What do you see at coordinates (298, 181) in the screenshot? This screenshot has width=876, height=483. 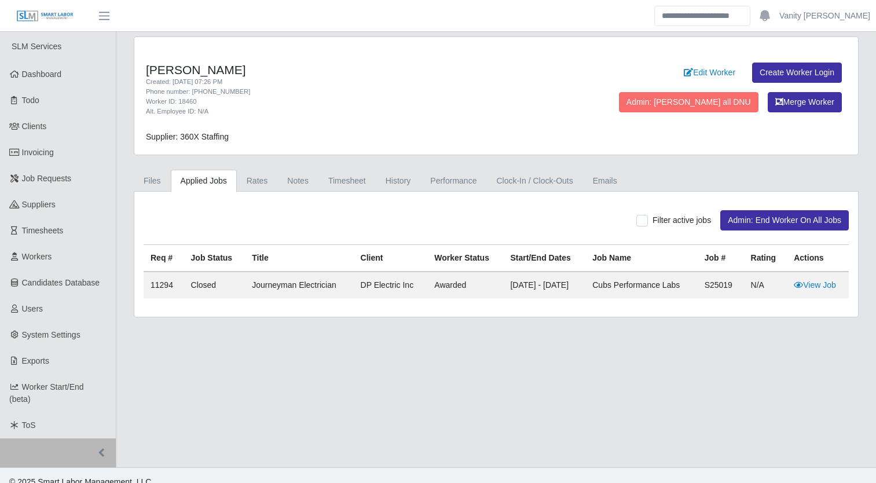 I see `a: Notes` at bounding box center [298, 181].